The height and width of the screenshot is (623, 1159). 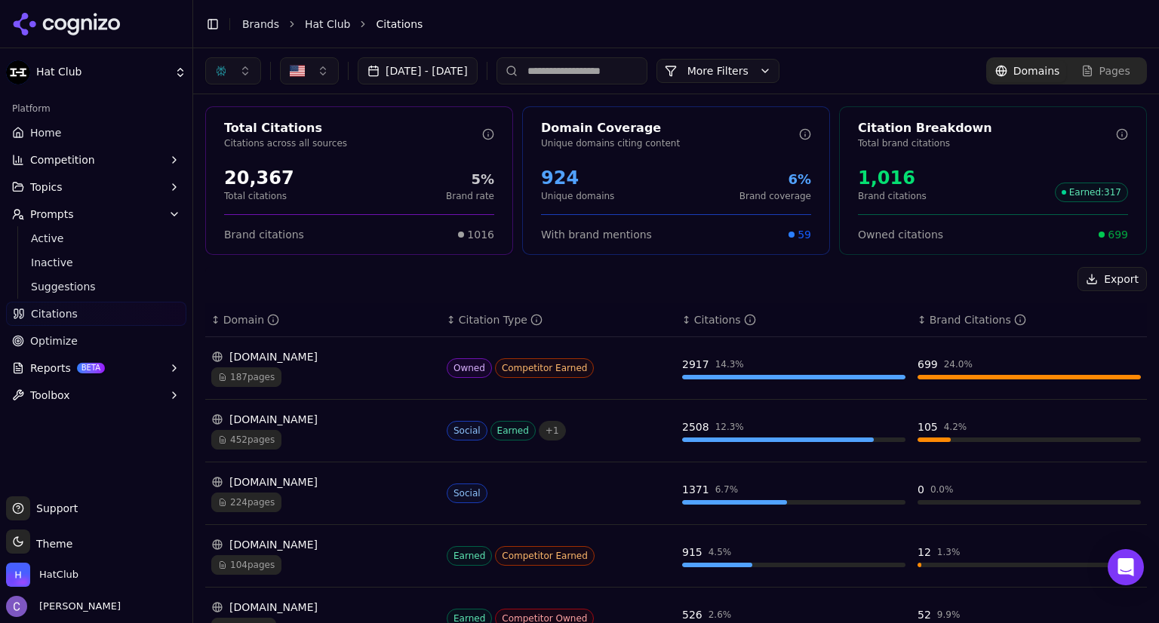 I want to click on span: Toolbox, so click(x=50, y=395).